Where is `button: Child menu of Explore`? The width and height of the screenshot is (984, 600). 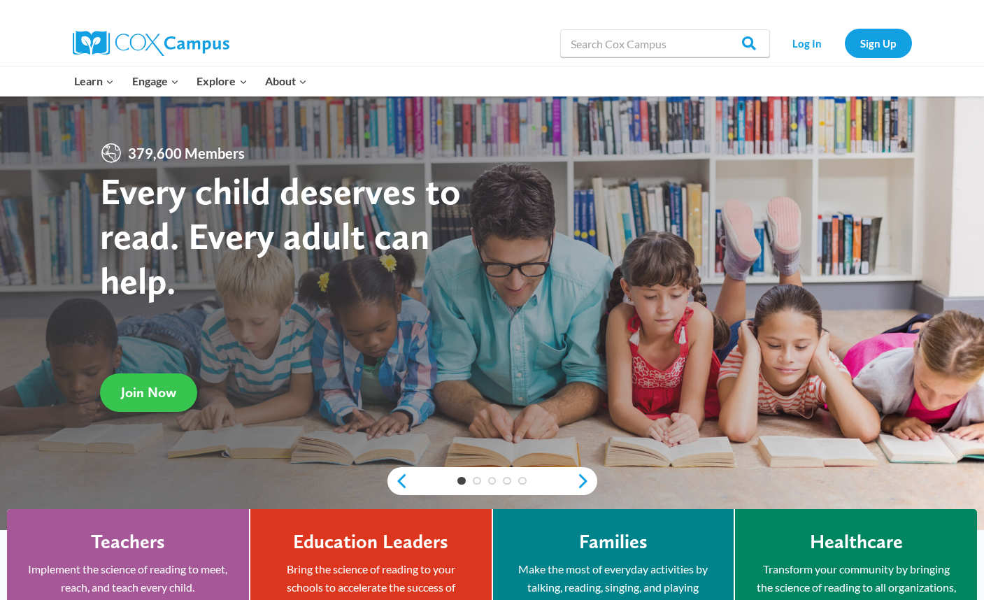 button: Child menu of Explore is located at coordinates (222, 81).